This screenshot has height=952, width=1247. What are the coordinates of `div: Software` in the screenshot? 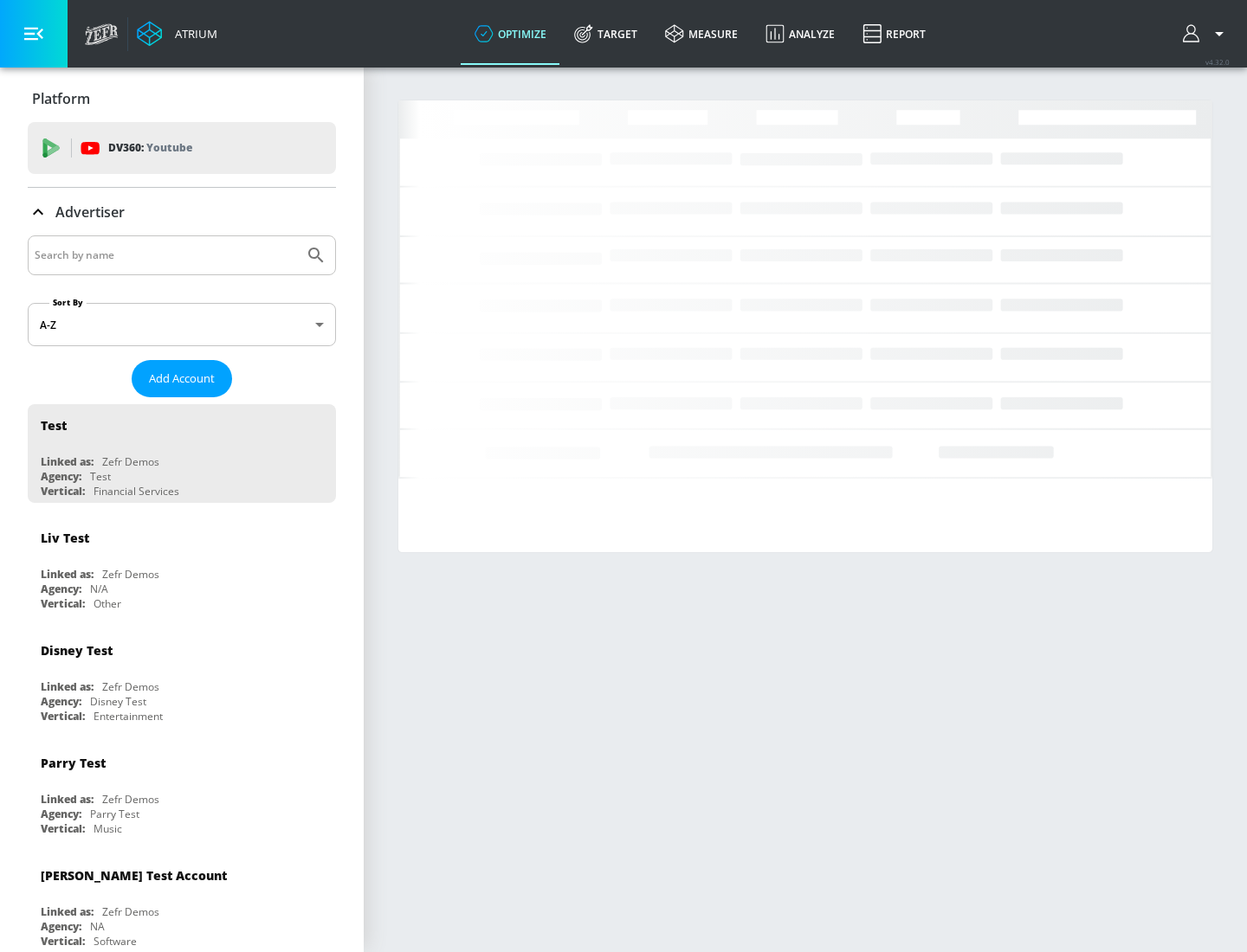 It's located at (115, 941).